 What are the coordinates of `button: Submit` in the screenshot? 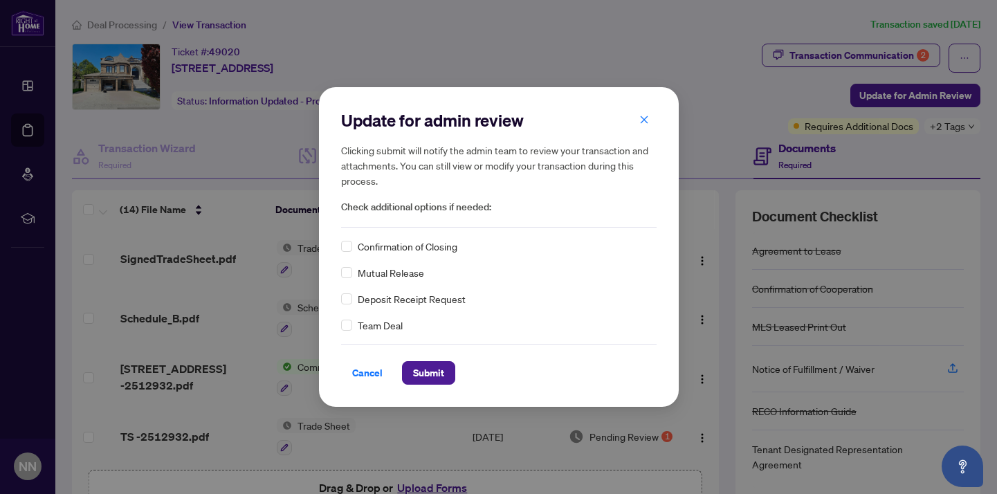 It's located at (428, 373).